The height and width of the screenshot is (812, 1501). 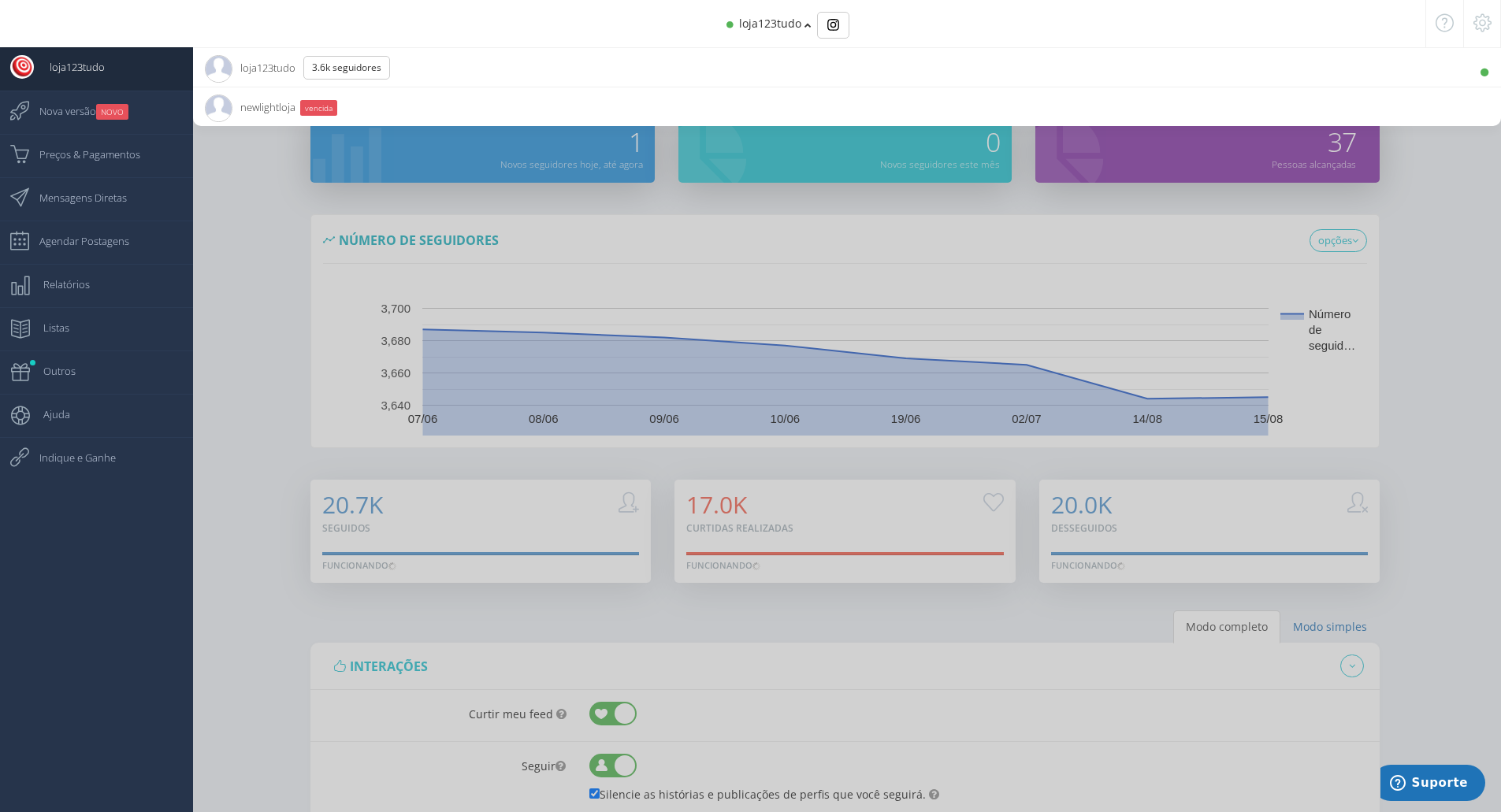 What do you see at coordinates (69, 458) in the screenshot?
I see `span: Indique e Ganhe` at bounding box center [69, 458].